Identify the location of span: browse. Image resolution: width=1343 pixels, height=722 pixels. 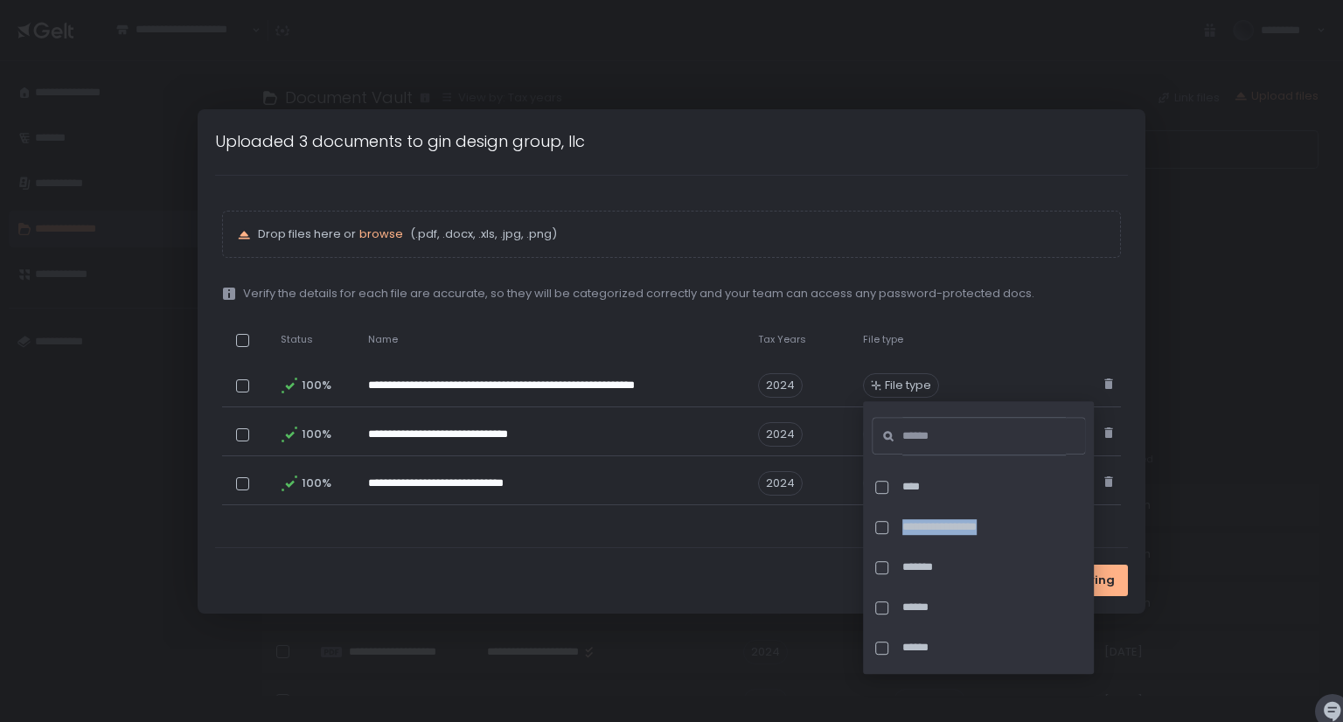
(381, 234).